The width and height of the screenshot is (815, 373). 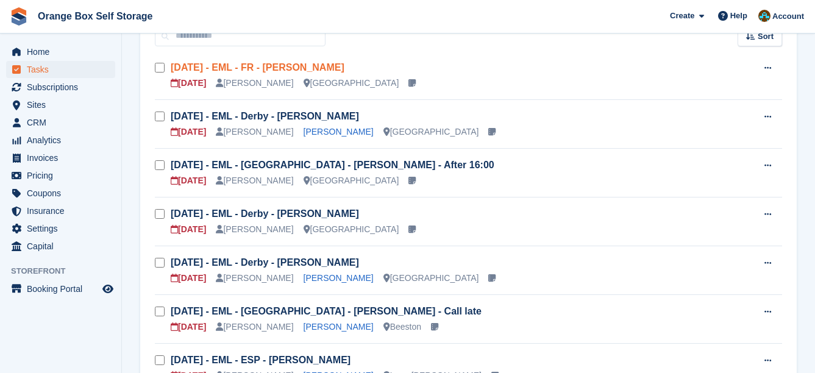 What do you see at coordinates (63, 211) in the screenshot?
I see `span: Insurance` at bounding box center [63, 211].